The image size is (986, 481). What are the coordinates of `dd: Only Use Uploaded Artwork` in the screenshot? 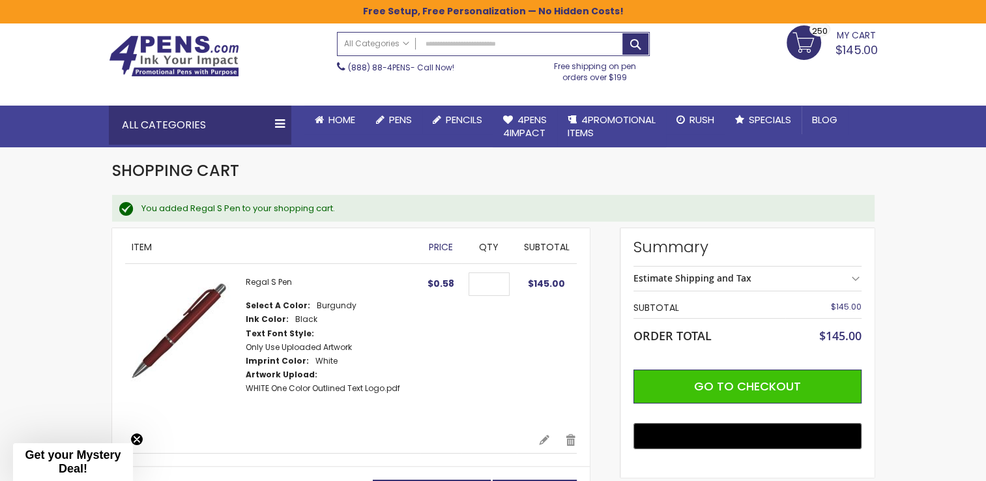 It's located at (298, 347).